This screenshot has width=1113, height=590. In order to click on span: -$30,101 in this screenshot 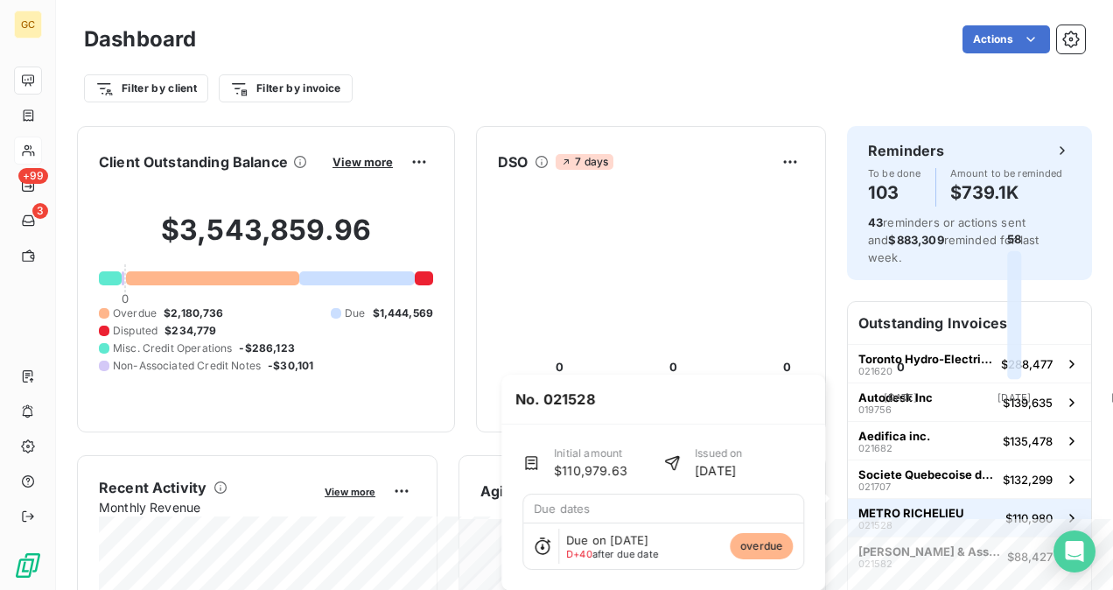, I will do `click(291, 366)`.